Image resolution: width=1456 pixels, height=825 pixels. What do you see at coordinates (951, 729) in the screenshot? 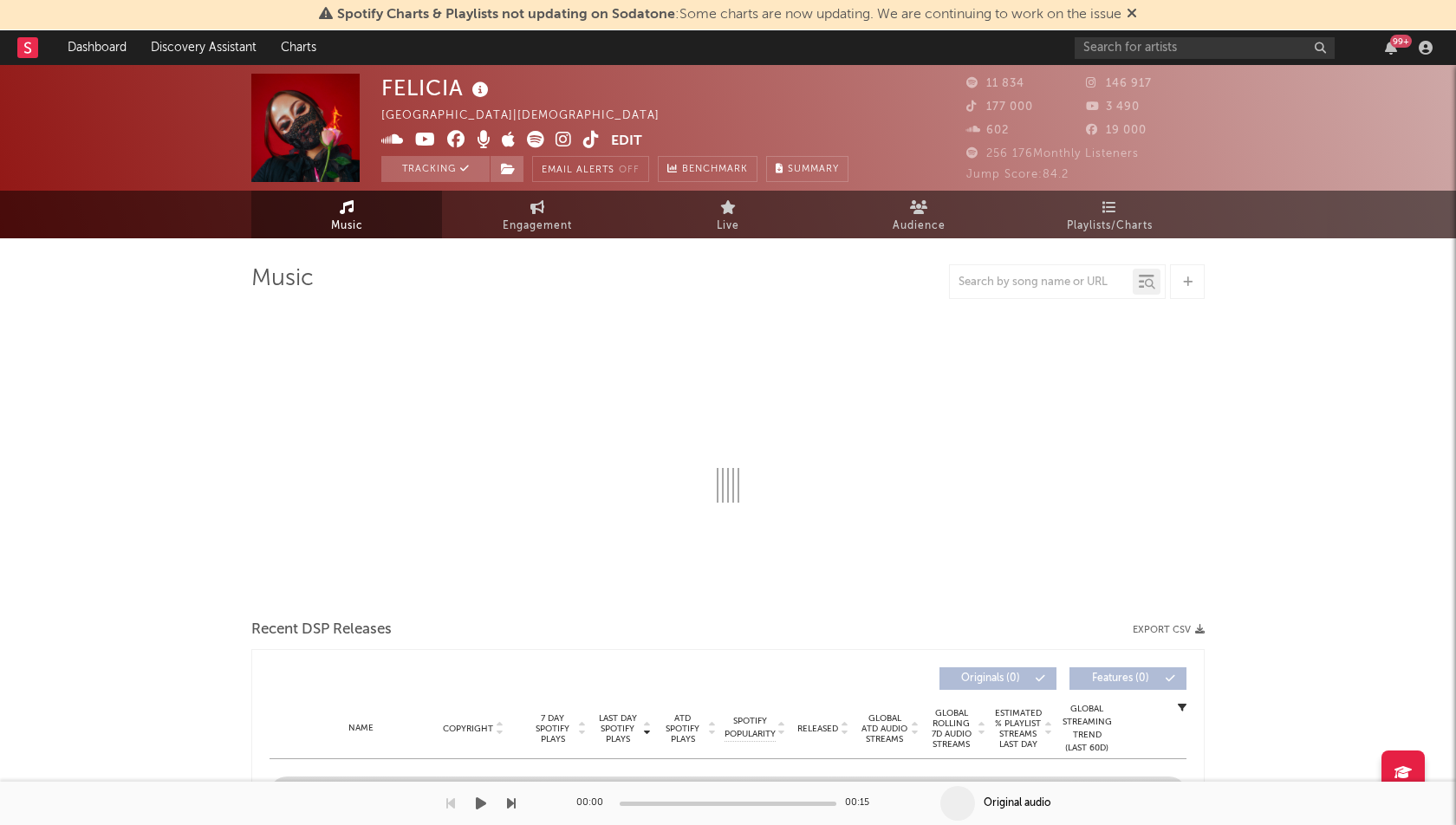
I see `span: Global Rolling 7D Audio Streams` at bounding box center [951, 729].